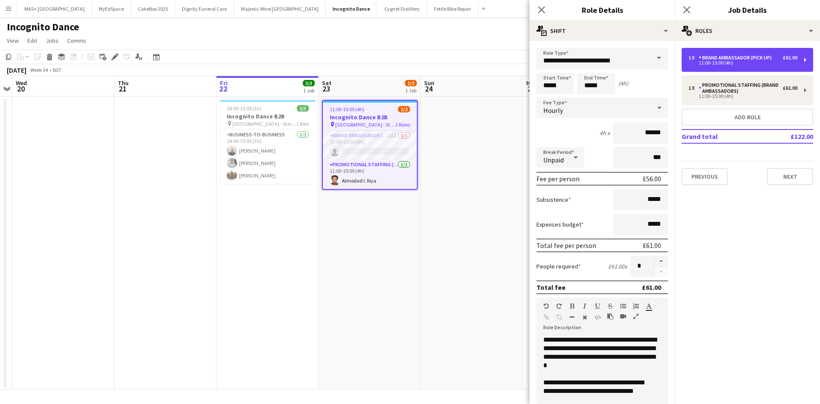  What do you see at coordinates (585, 317) in the screenshot?
I see `button: Clear Formatting` at bounding box center [585, 317].